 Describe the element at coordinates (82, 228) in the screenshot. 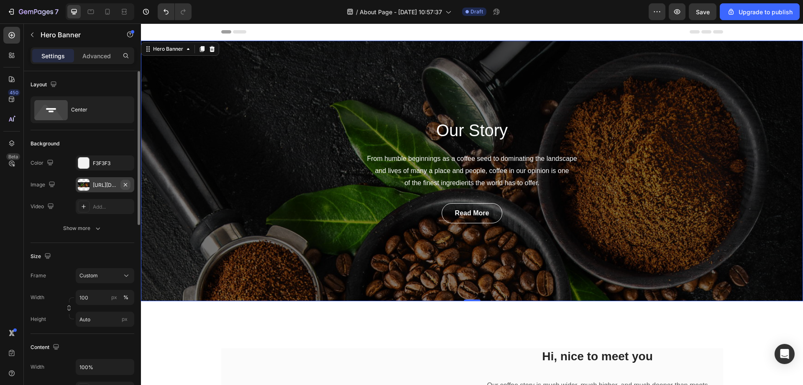

I see `div: Show more` at that location.